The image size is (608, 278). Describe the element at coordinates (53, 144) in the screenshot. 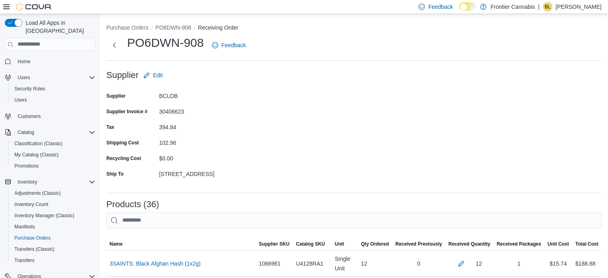

I see `button: Classification (Classic)` at that location.